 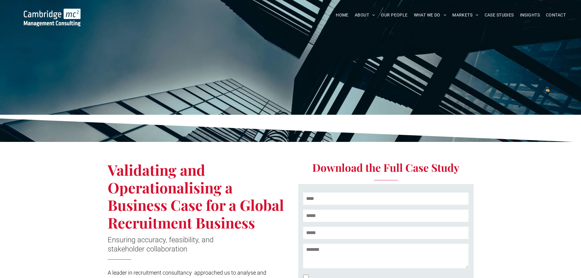 What do you see at coordinates (499, 15) in the screenshot?
I see `a: CASE STUDIES` at bounding box center [499, 15].